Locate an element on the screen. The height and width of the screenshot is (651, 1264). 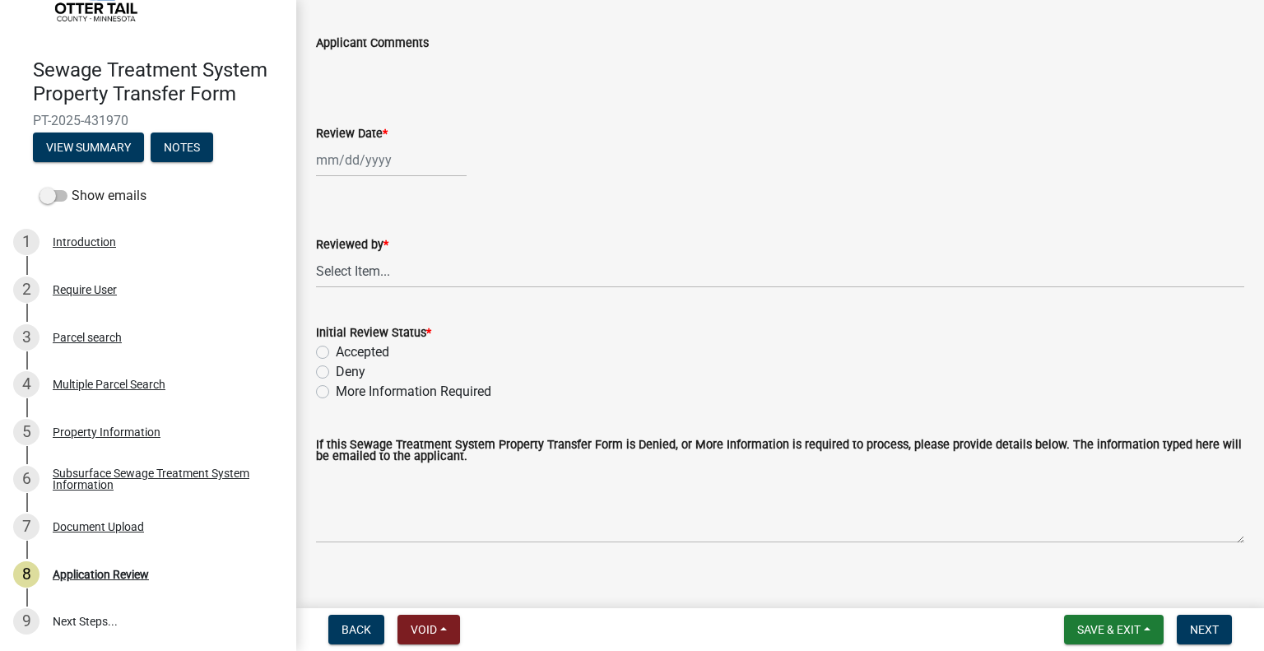
button: Back is located at coordinates (356, 630).